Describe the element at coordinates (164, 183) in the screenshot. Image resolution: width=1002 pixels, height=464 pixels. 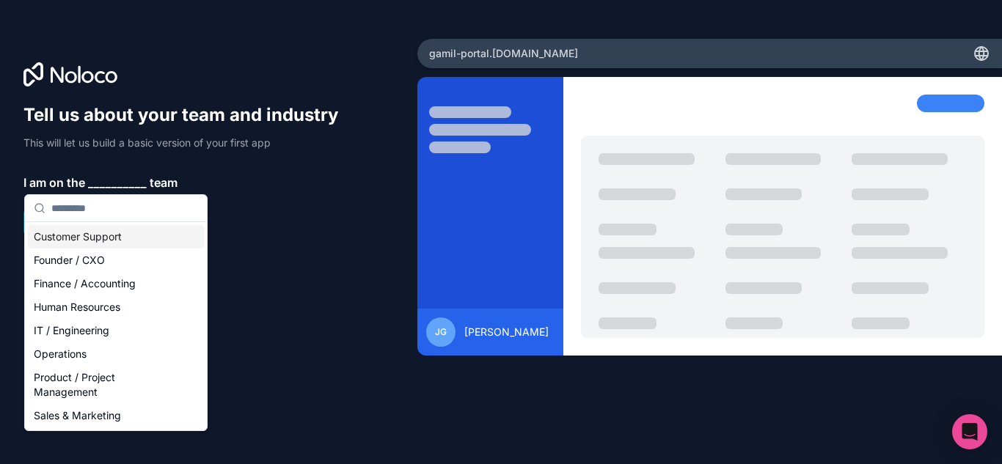
I see `span: team` at that location.